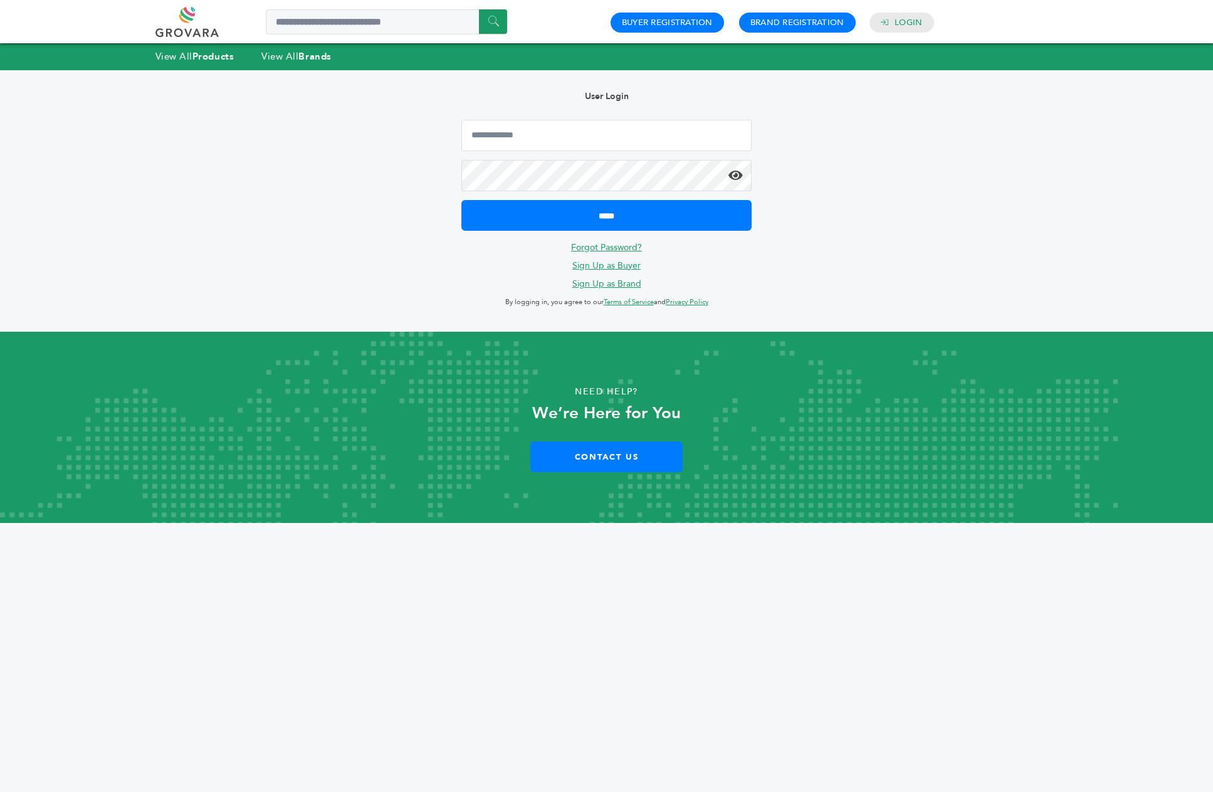 The width and height of the screenshot is (1213, 792). What do you see at coordinates (607, 283) in the screenshot?
I see `a: Sign Up as Brand` at bounding box center [607, 283].